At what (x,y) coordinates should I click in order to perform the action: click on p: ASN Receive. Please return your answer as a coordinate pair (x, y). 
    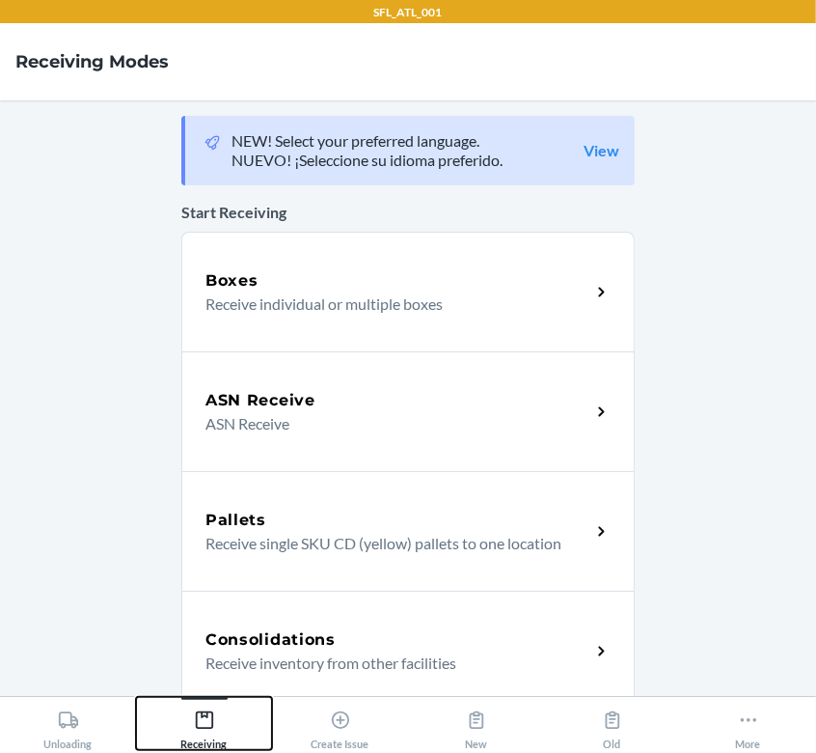
    Looking at the image, I should click on (390, 424).